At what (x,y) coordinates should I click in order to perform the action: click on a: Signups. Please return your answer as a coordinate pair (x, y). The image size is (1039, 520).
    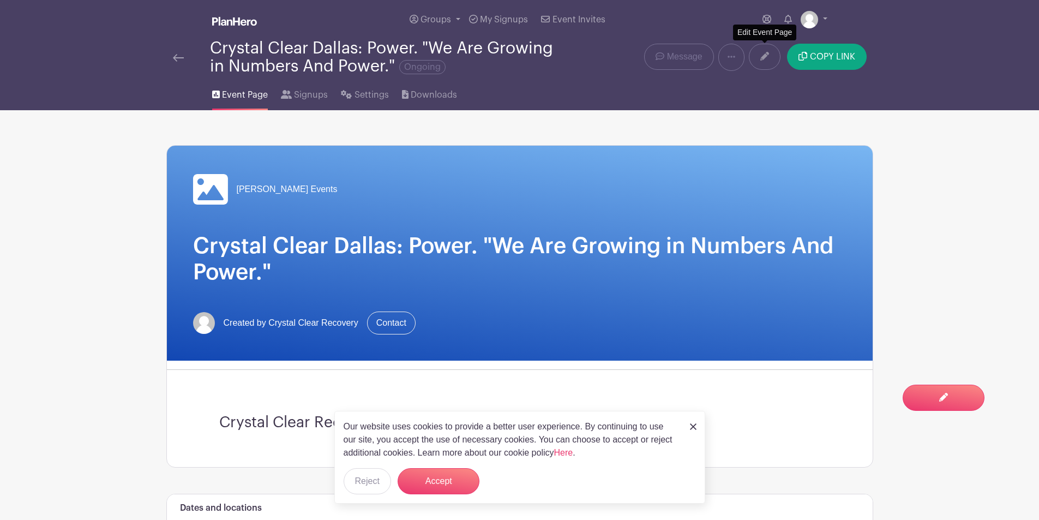
    Looking at the image, I should click on (304, 93).